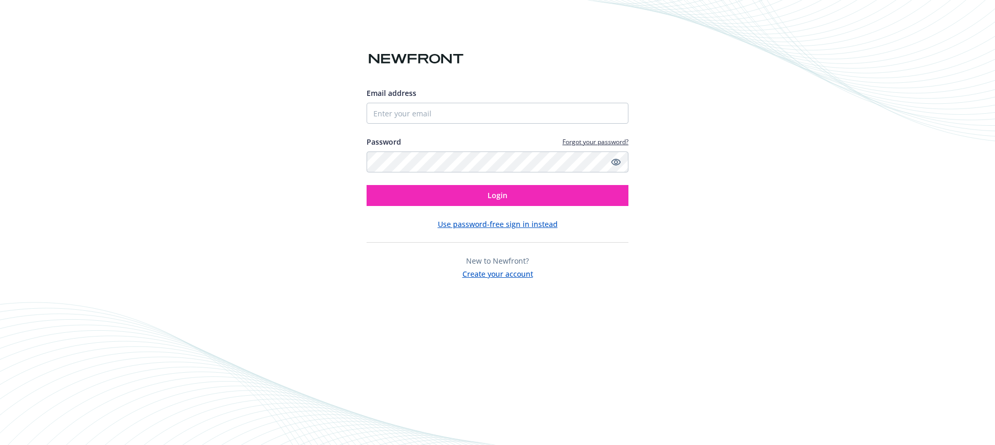  What do you see at coordinates (497, 195) in the screenshot?
I see `button: Login` at bounding box center [497, 195].